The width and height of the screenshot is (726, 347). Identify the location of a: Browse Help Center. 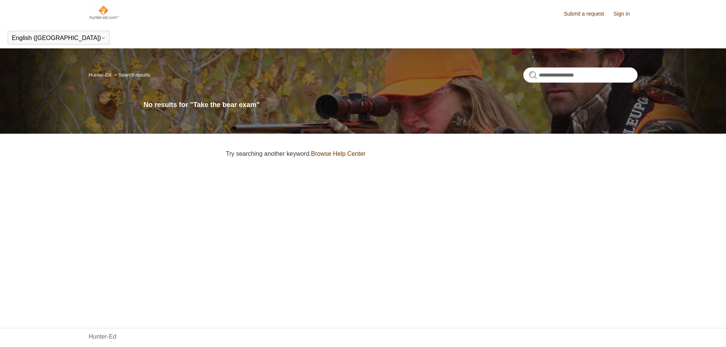
(338, 154).